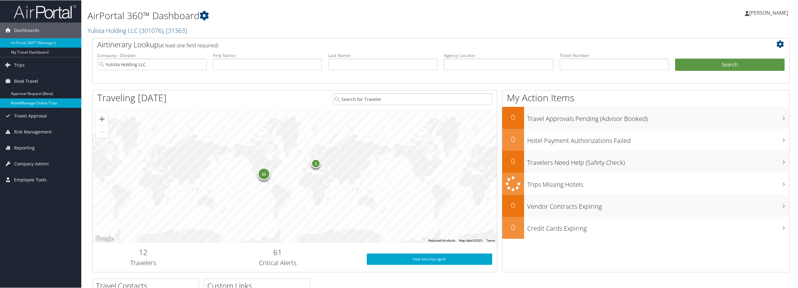 The height and width of the screenshot is (288, 798). Describe the element at coordinates (646, 183) in the screenshot. I see `a: Trips Missing Hotels` at that location.